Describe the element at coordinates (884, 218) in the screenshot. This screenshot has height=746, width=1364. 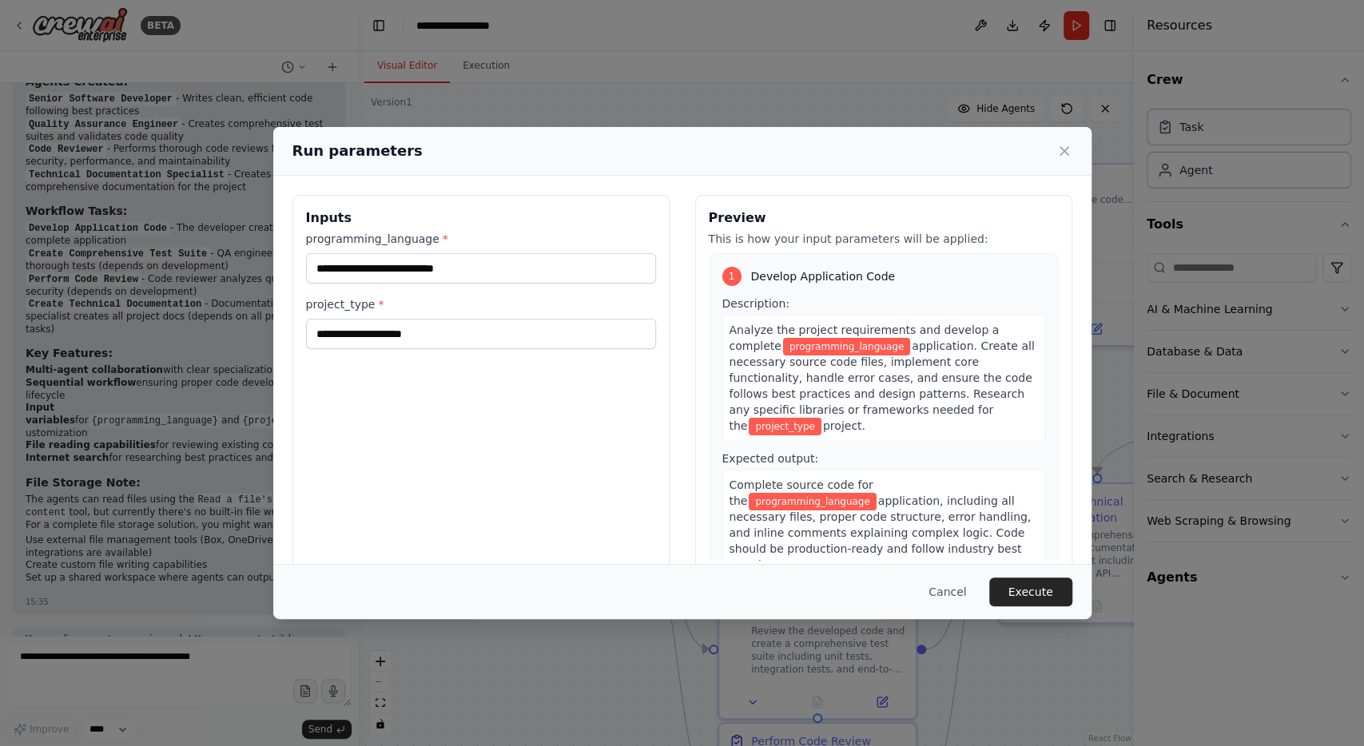
I see `h3: Preview` at that location.